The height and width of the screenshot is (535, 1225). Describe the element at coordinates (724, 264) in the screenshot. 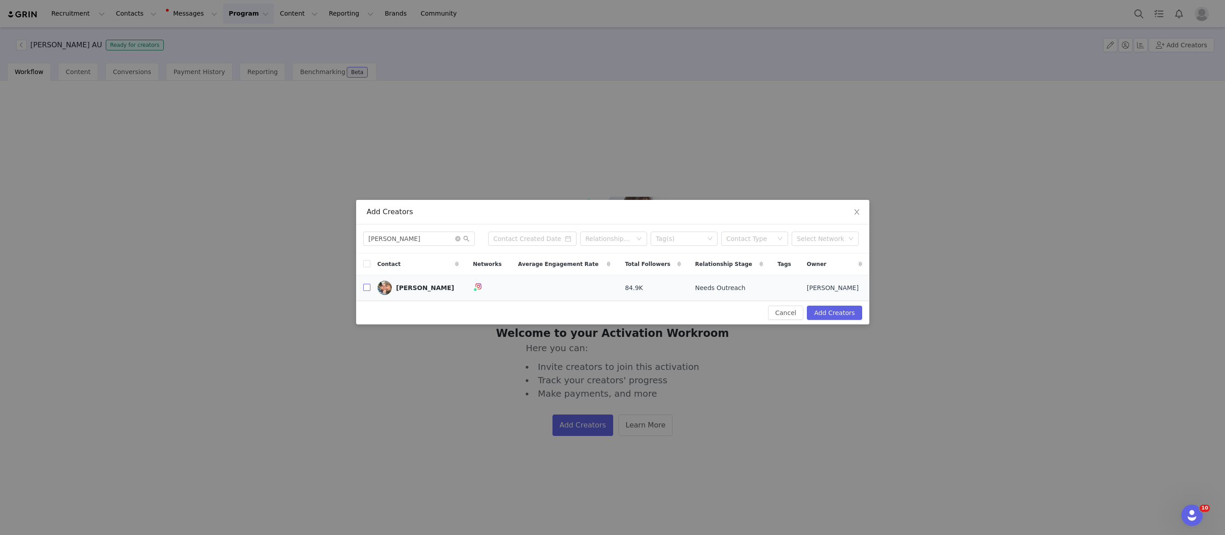

I see `span: Relationship Stage` at that location.